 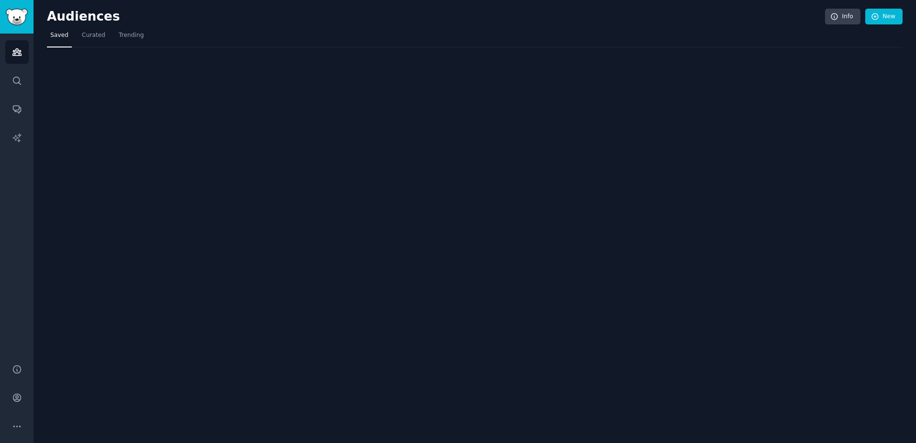 I want to click on span: Trending, so click(x=131, y=35).